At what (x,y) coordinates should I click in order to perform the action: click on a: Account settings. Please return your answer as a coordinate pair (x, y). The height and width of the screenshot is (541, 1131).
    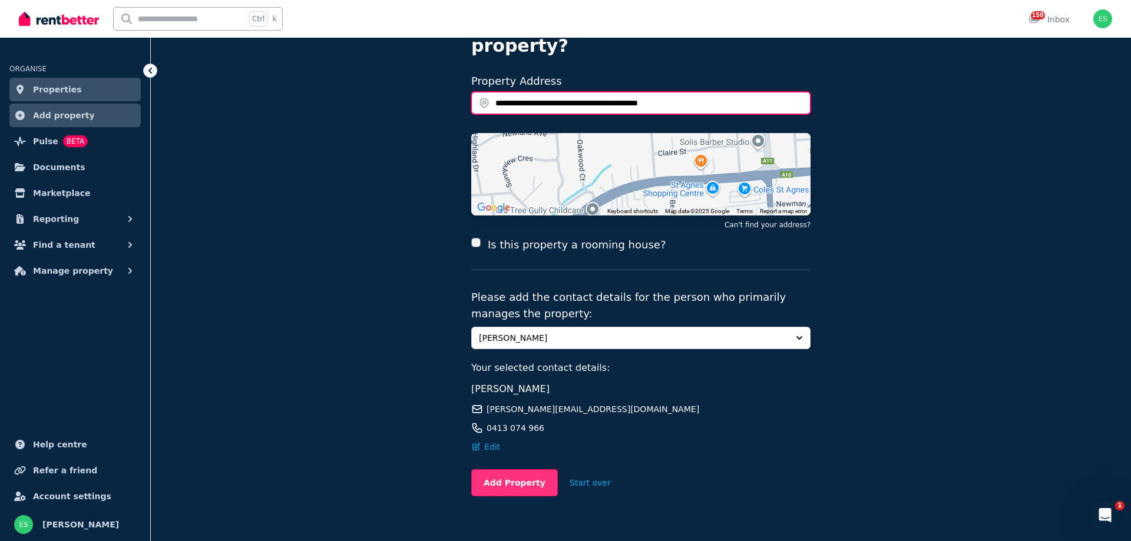
    Looking at the image, I should click on (75, 497).